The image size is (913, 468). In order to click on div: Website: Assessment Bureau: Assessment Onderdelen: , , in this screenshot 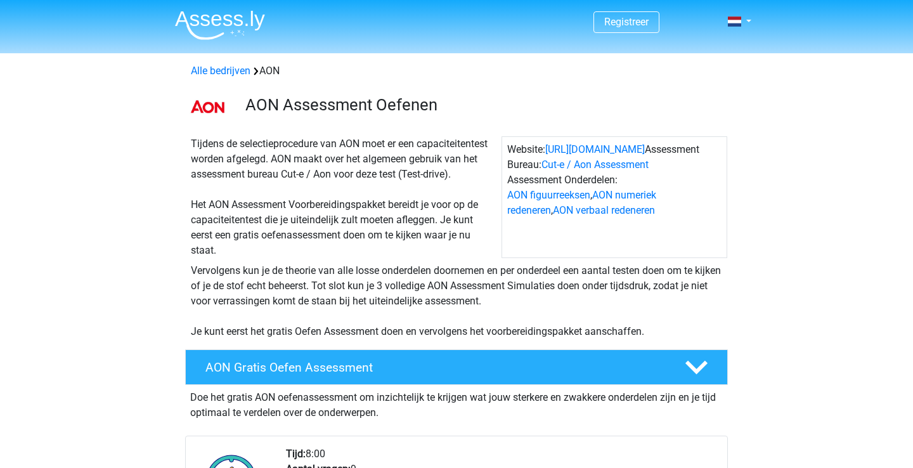, I will do `click(614, 197)`.